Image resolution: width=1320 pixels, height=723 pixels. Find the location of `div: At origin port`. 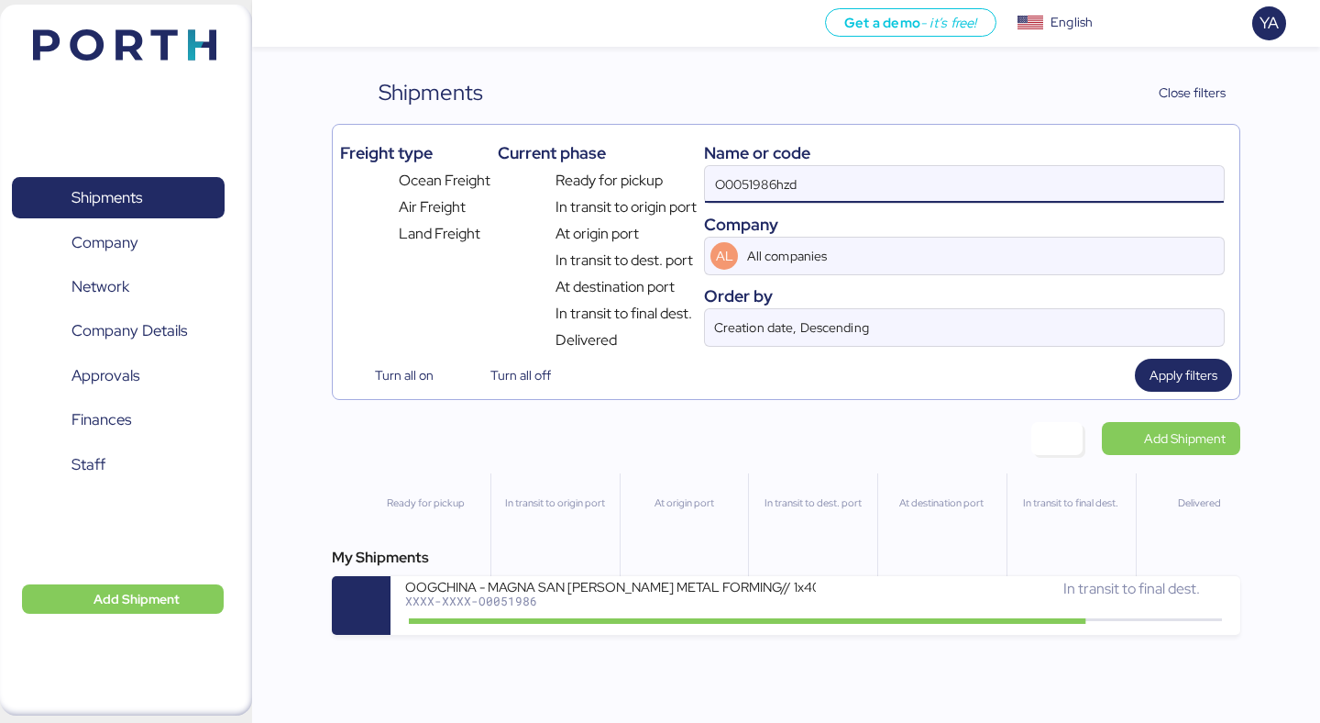

div: At origin port is located at coordinates (684, 503).